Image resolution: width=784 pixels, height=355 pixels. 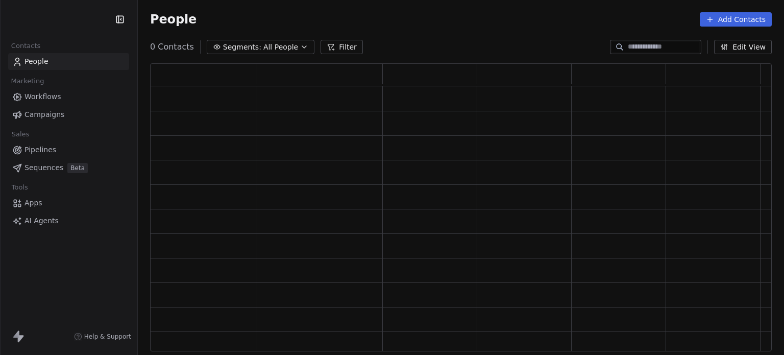 What do you see at coordinates (44, 168) in the screenshot?
I see `span: Sequences` at bounding box center [44, 168].